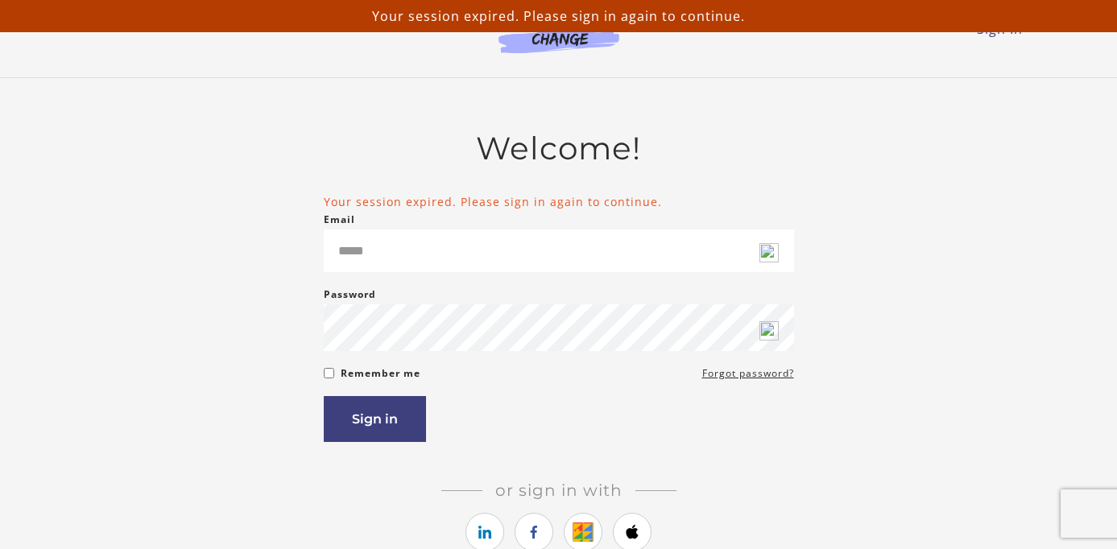 This screenshot has height=549, width=1117. Describe the element at coordinates (559, 35) in the screenshot. I see `img: Agents of Change Logo` at that location.